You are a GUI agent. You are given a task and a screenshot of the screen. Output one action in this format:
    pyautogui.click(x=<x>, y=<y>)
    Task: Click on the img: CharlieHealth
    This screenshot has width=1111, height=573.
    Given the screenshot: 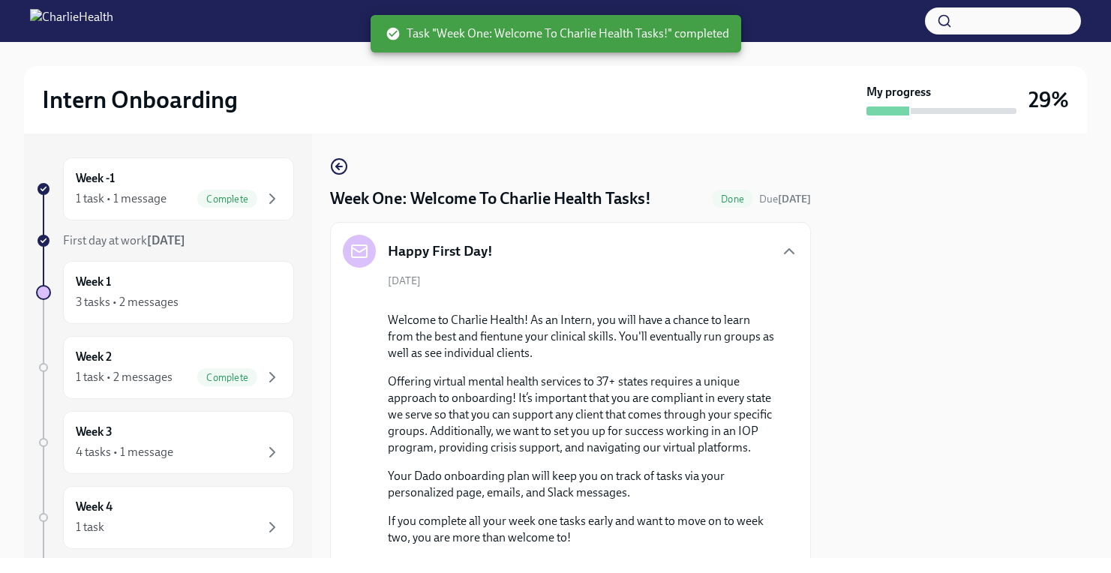 What is the action you would take?
    pyautogui.click(x=71, y=21)
    